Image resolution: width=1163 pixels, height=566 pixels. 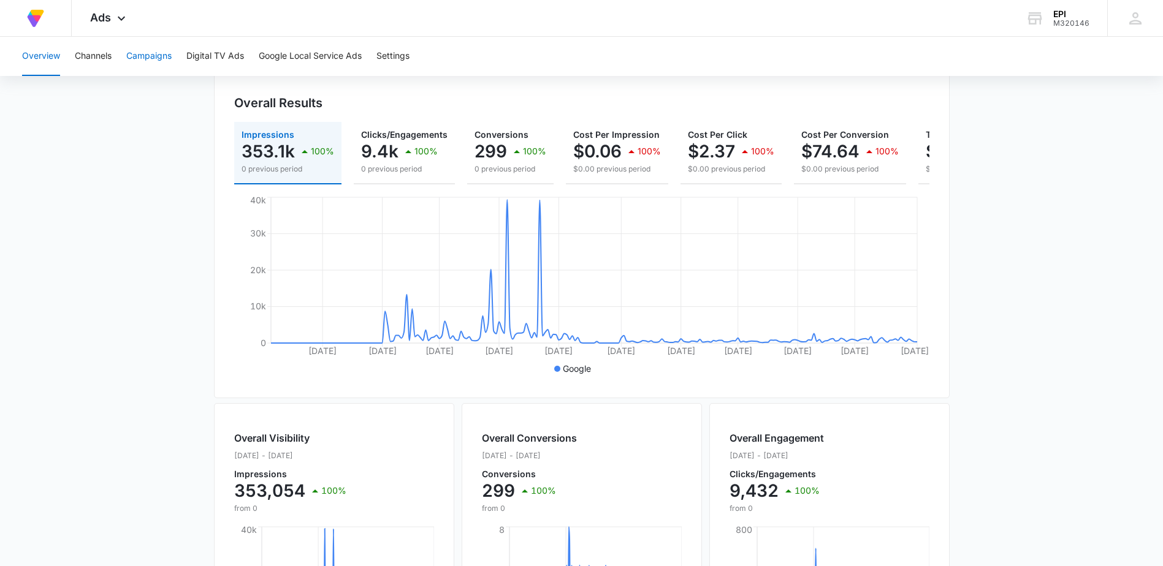 What do you see at coordinates (776, 474) in the screenshot?
I see `p: Clicks/Engagements` at bounding box center [776, 474].